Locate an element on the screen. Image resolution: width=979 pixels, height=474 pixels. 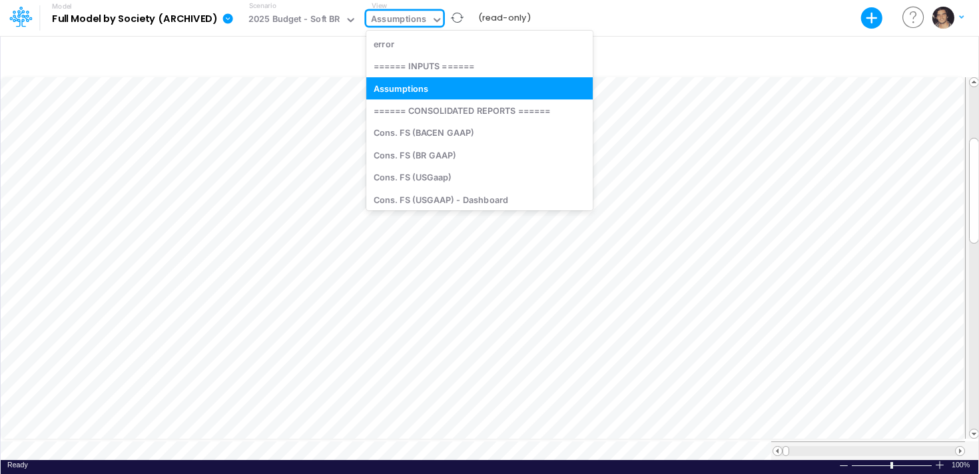
b: (read-only) is located at coordinates (504, 18).